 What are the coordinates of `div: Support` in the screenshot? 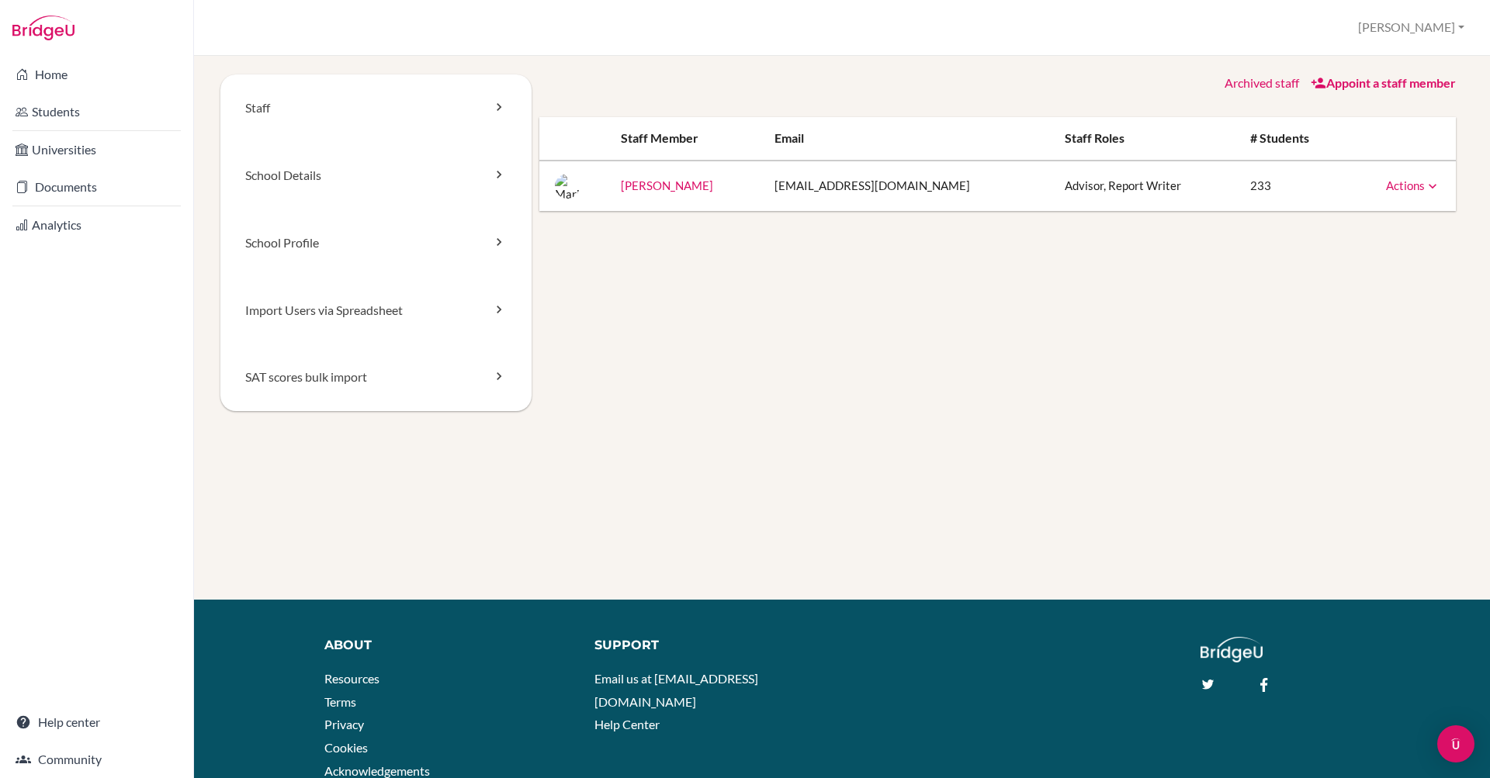 It's located at (711, 646).